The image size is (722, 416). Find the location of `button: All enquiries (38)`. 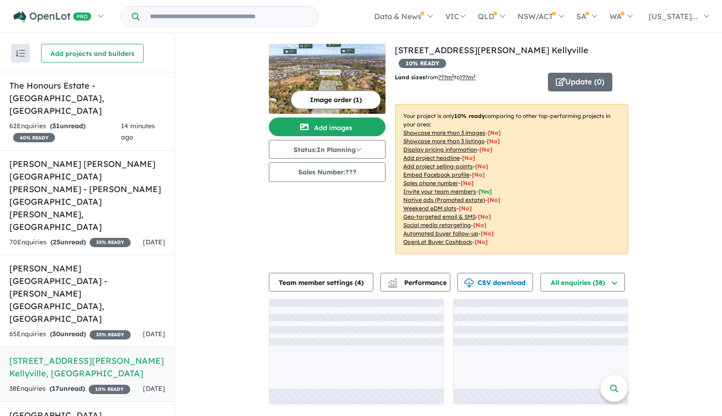

button: All enquiries (38) is located at coordinates (582, 282).